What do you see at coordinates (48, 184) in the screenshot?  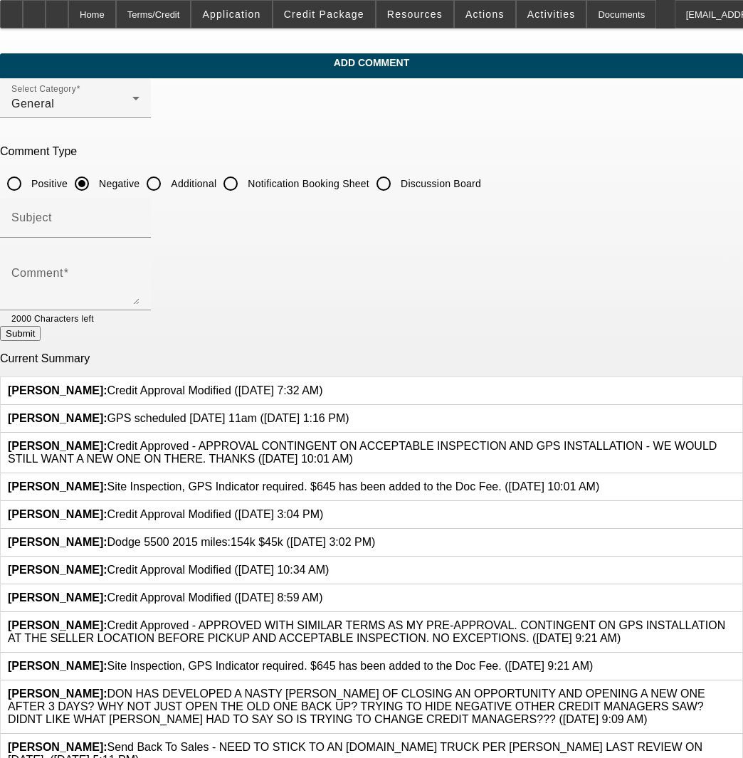 I see `label: Positive` at bounding box center [48, 184].